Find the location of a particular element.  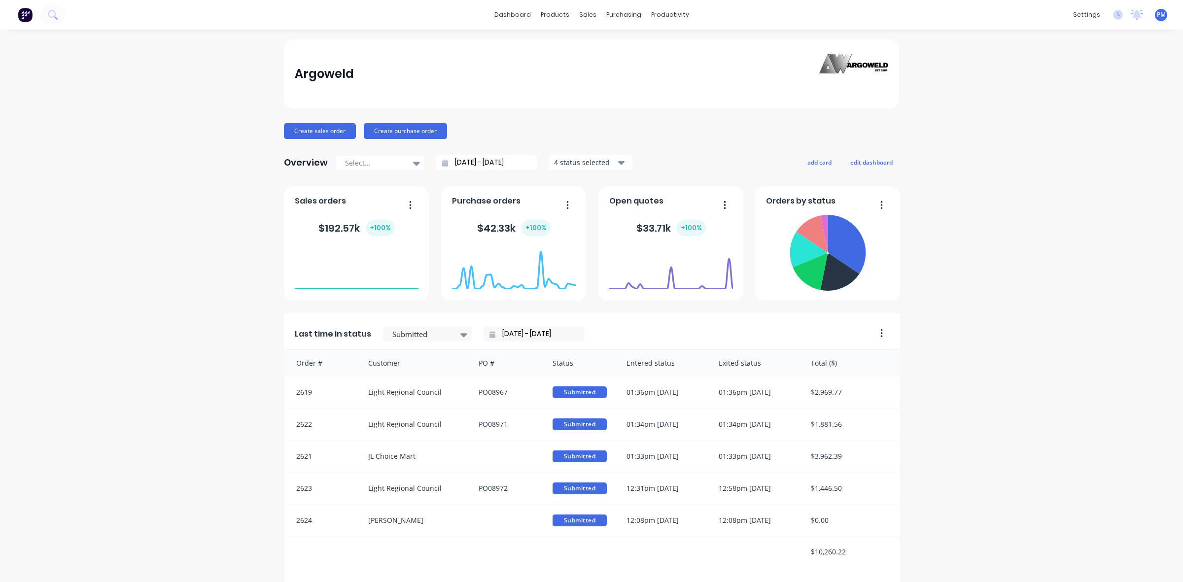

span: Purchase orders is located at coordinates (486, 201).